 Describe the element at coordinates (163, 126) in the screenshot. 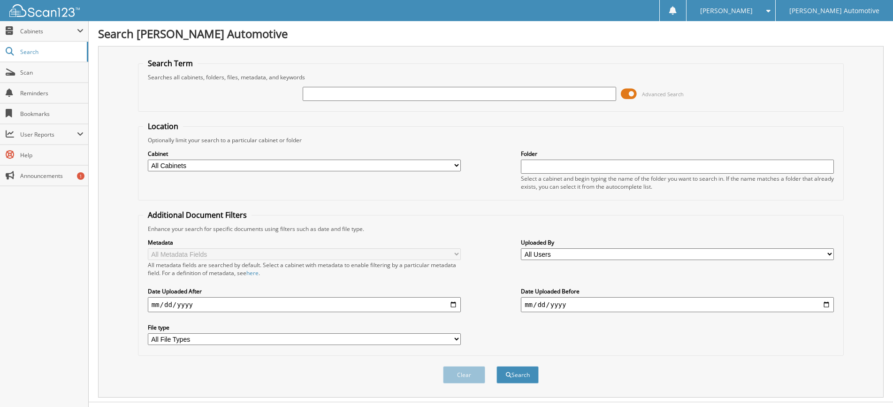

I see `legend: Location` at that location.